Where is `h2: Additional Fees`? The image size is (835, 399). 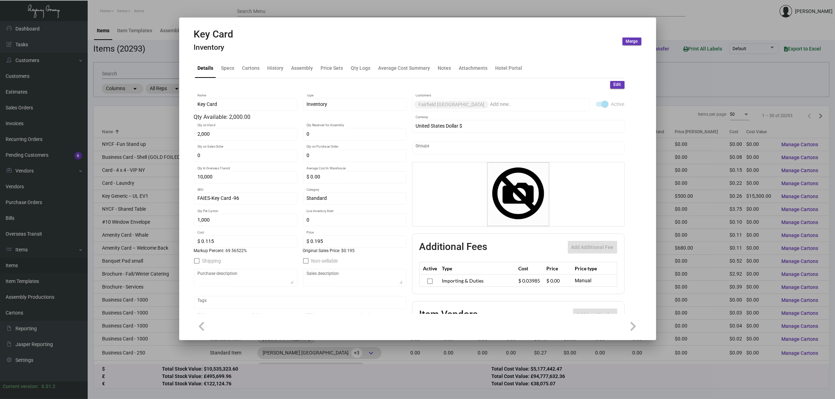 h2: Additional Fees is located at coordinates (454, 247).